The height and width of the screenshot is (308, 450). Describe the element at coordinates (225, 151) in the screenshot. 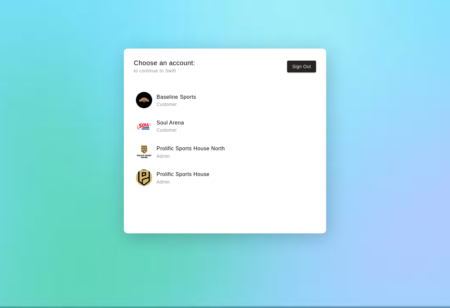

I see `button: Prolific Sports House NorthProlific Sports House North Admin` at that location.